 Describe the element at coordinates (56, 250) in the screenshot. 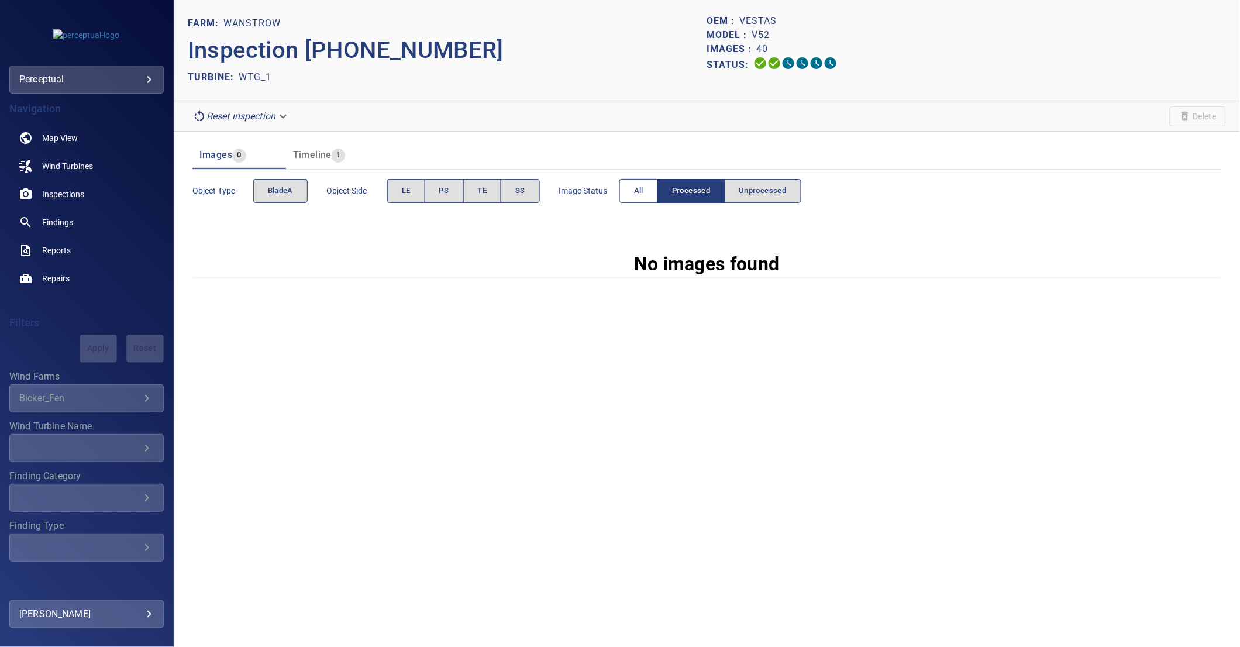

I see `span: Reports` at that location.